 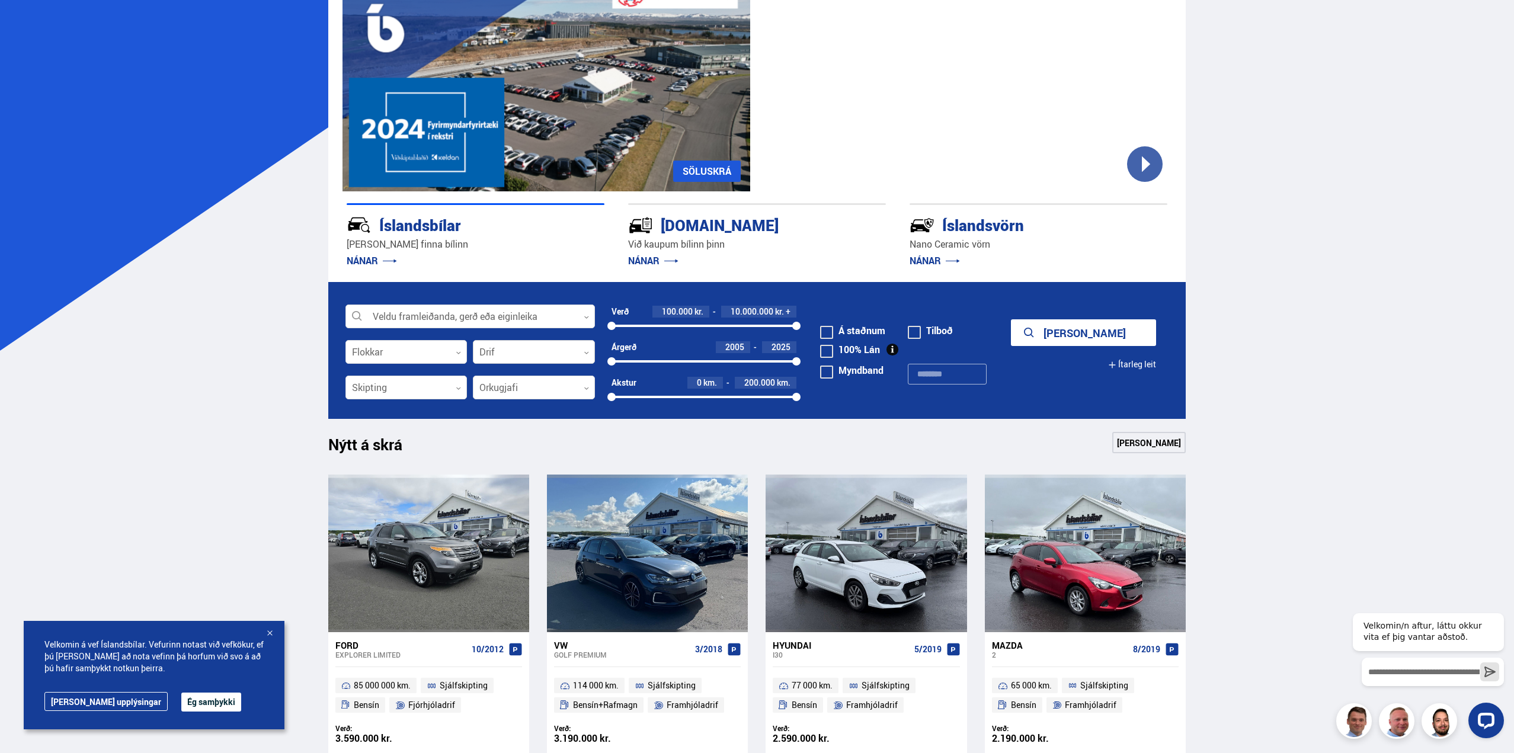 What do you see at coordinates (641, 225) in the screenshot?
I see `img: tr5P-W3DuiFaO7aO.svg` at bounding box center [641, 225].